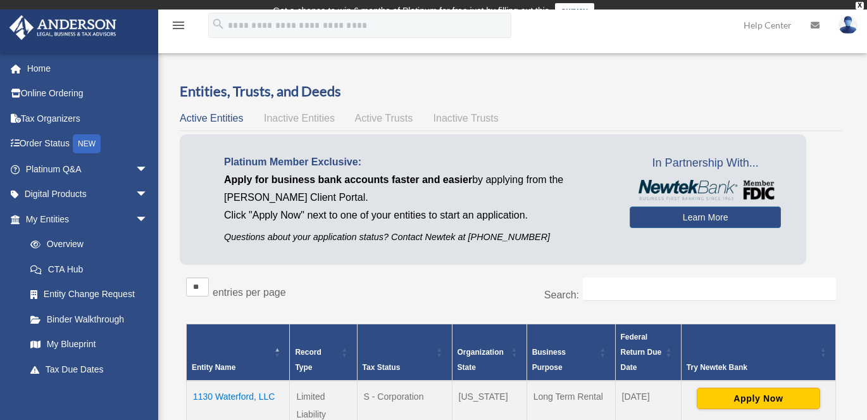 The image size is (867, 420). I want to click on span: Try Newtek Bank, so click(751, 367).